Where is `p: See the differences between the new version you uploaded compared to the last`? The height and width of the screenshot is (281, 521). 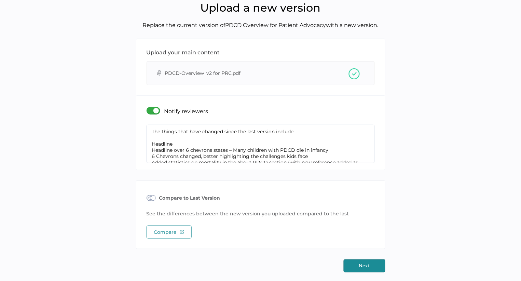 p: See the differences between the new version you uploaded compared to the last is located at coordinates (261, 215).